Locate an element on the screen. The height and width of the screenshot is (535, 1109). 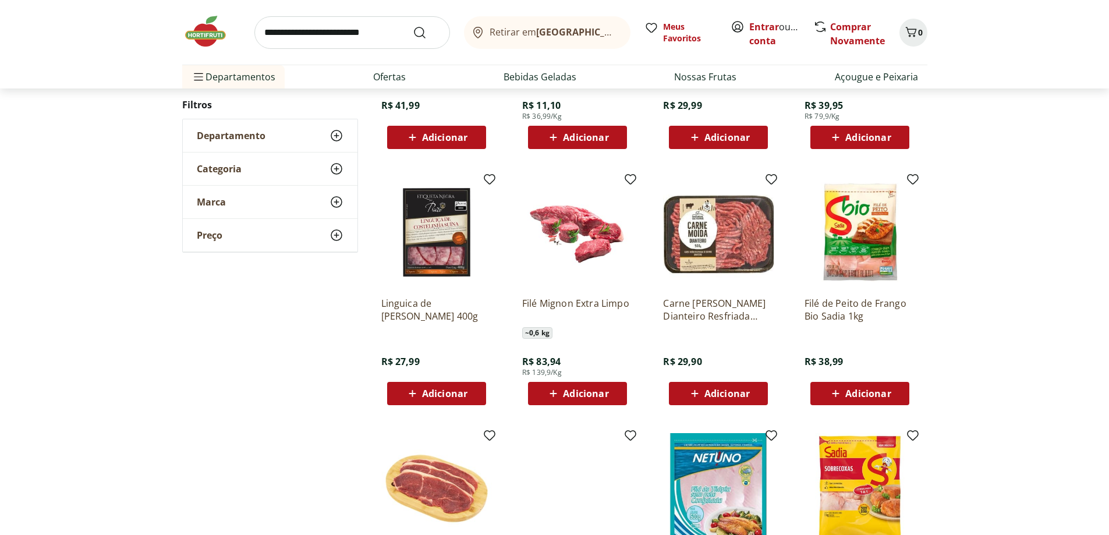
img: Hortifruti is located at coordinates (211, 31).